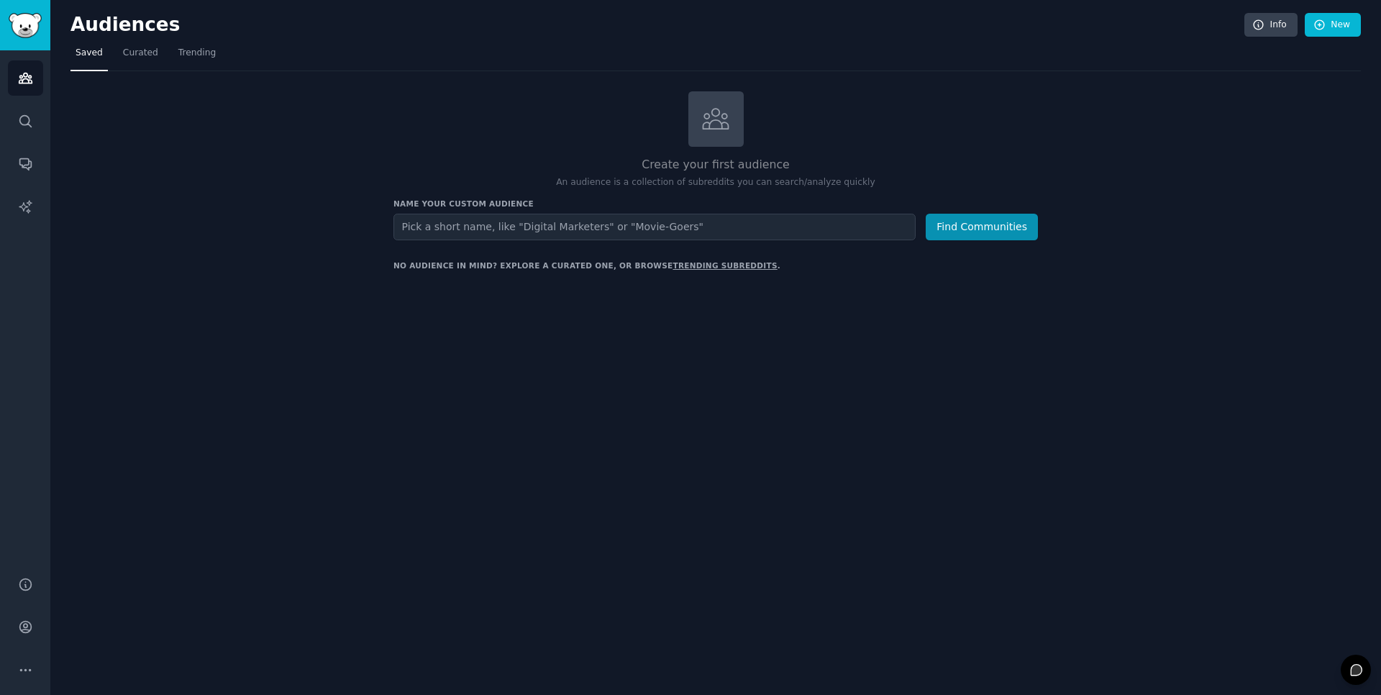  I want to click on button: Find Communities, so click(982, 227).